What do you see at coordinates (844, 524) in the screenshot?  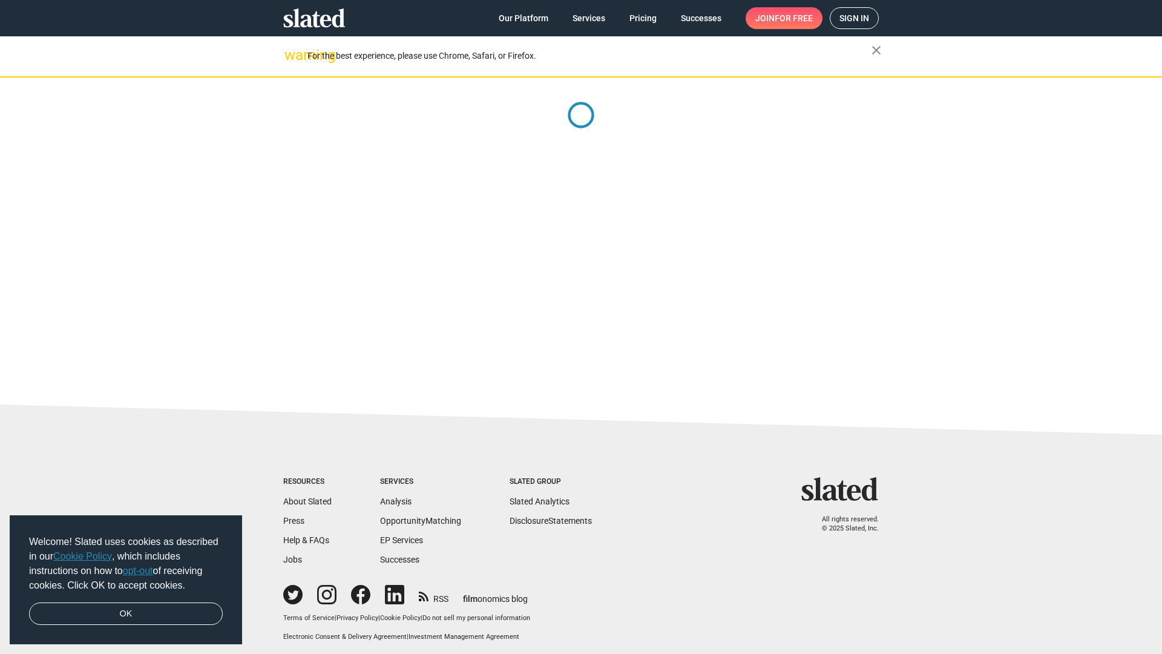 I see `p: All rights reserved. © 2025 Slated, Inc.` at bounding box center [844, 524].